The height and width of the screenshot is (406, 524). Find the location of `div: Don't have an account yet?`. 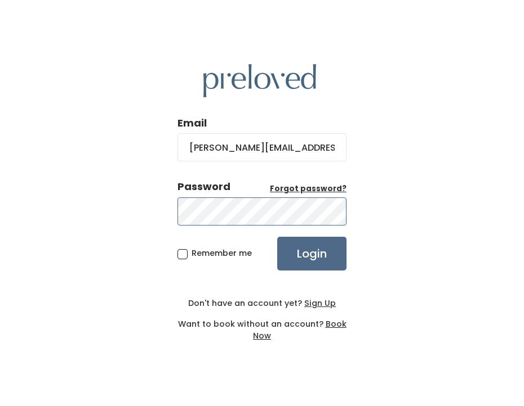

div: Don't have an account yet? is located at coordinates (262, 303).